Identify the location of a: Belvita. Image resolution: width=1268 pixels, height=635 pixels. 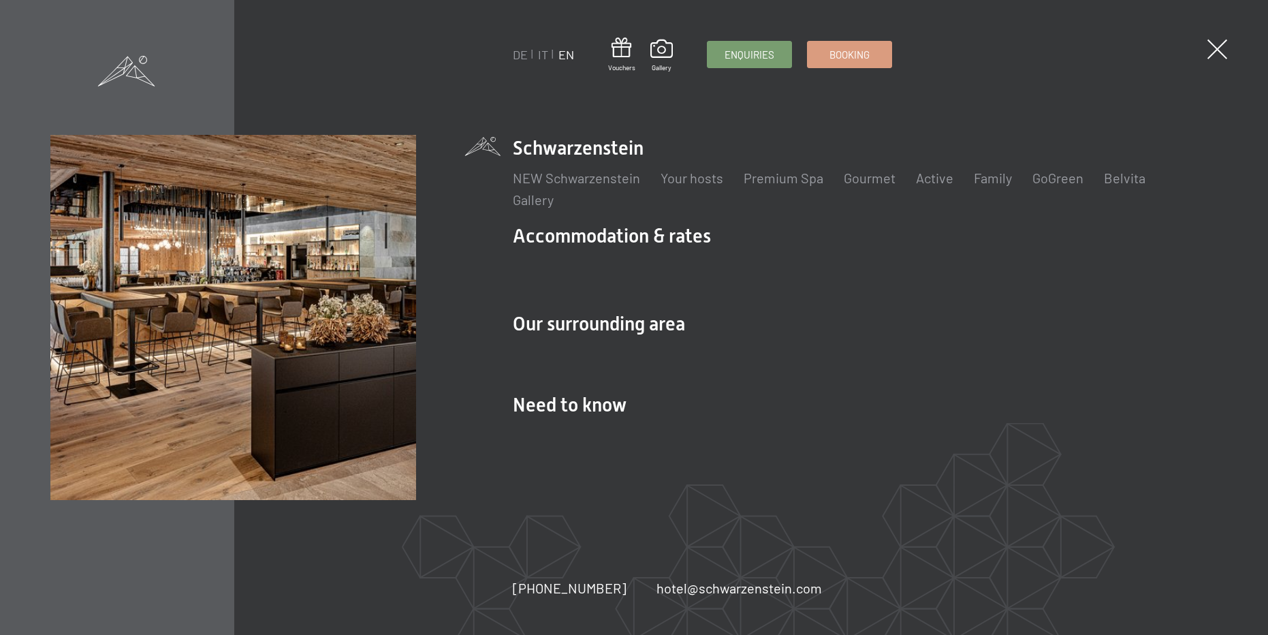
(1124, 178).